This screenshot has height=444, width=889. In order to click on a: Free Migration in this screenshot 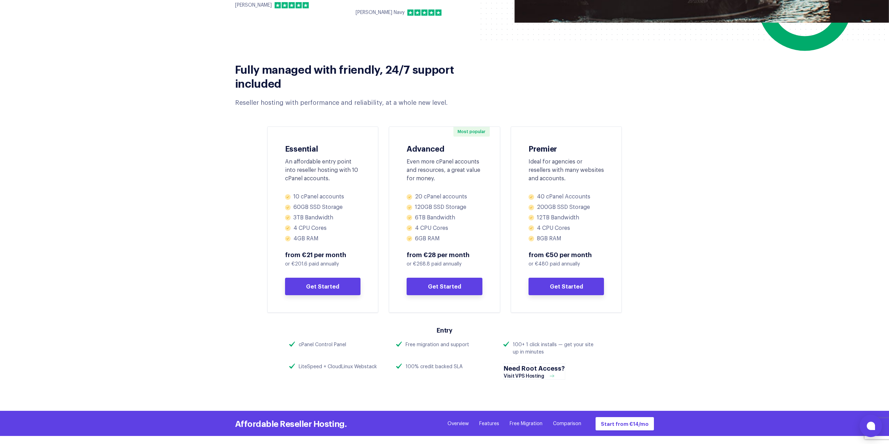, I will do `click(526, 424)`.